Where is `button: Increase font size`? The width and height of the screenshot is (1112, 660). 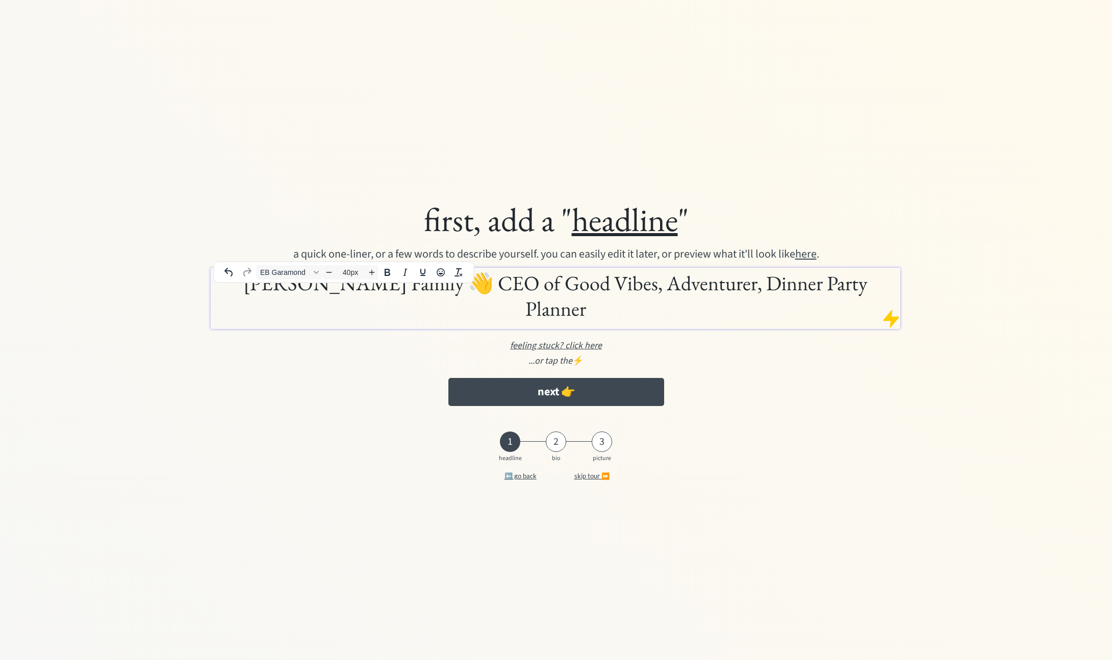 button: Increase font size is located at coordinates (372, 272).